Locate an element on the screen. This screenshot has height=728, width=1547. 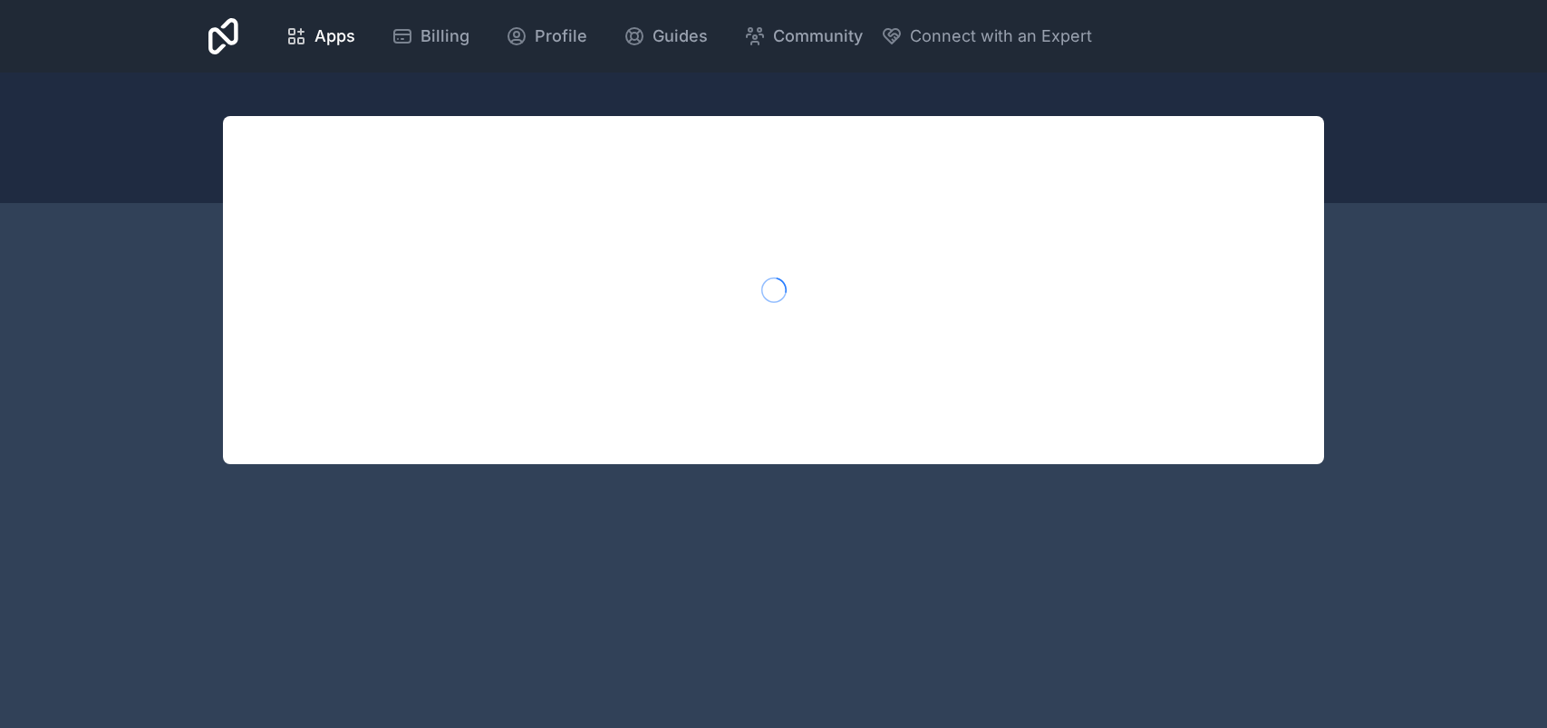
button: Connect with an Expert is located at coordinates (986, 36).